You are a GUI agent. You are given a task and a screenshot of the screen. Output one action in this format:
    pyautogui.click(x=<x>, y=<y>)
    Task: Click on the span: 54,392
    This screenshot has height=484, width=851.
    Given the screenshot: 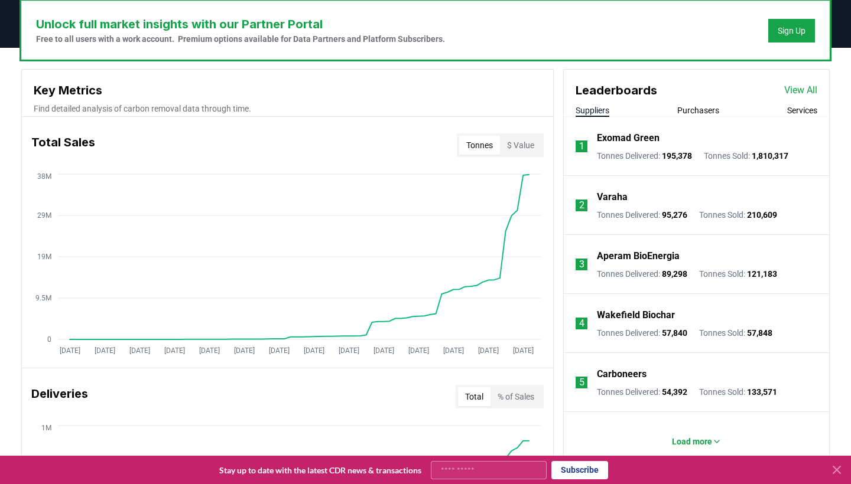 What is the action you would take?
    pyautogui.click(x=674, y=392)
    